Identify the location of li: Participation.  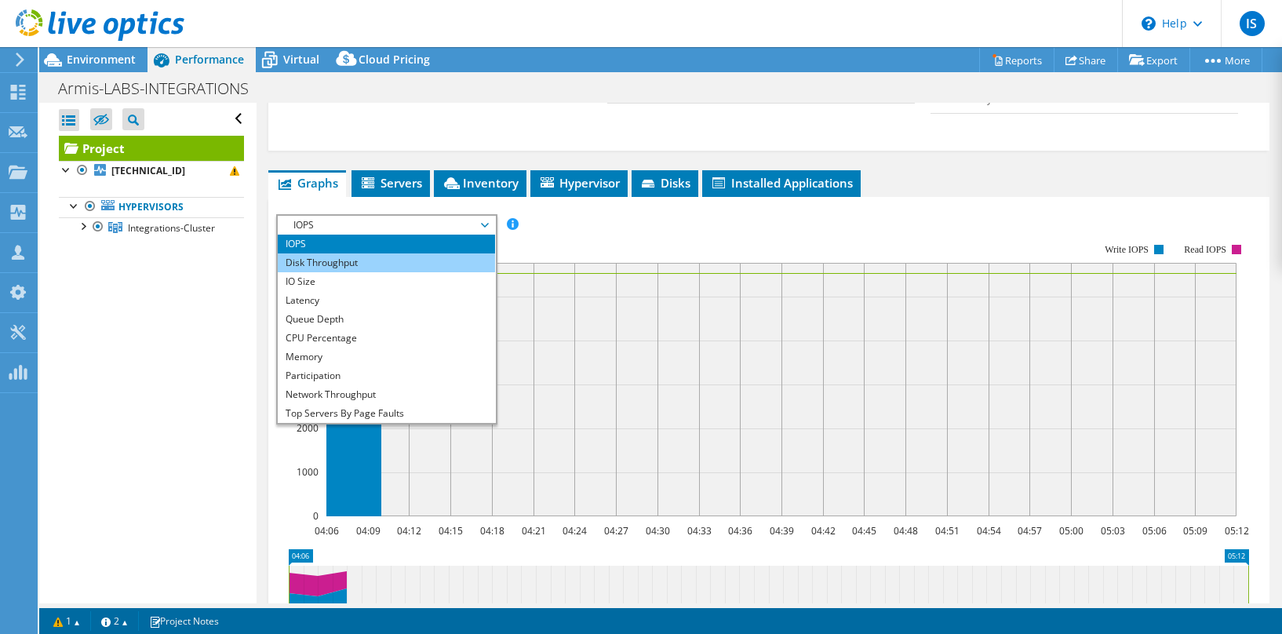
(386, 376).